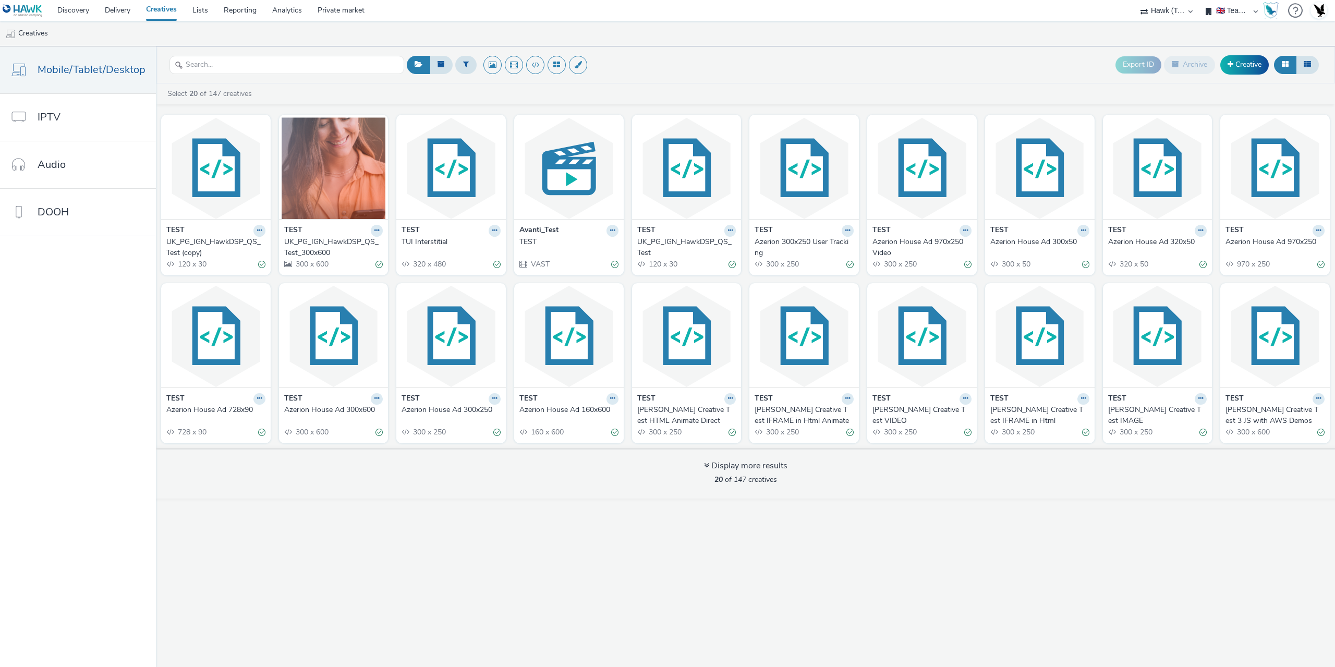  I want to click on img: Martin Creative Test IFRAME in Html visual, so click(1040, 336).